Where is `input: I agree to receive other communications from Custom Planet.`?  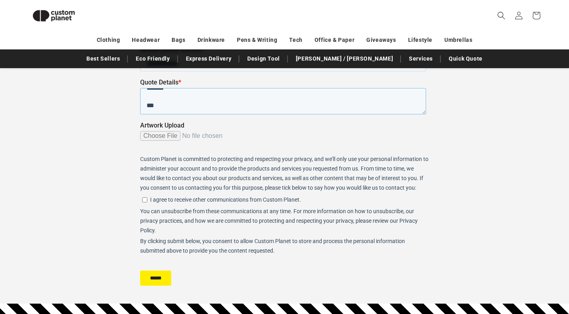
input: I agree to receive other communications from Custom Planet. is located at coordinates (4, 219).